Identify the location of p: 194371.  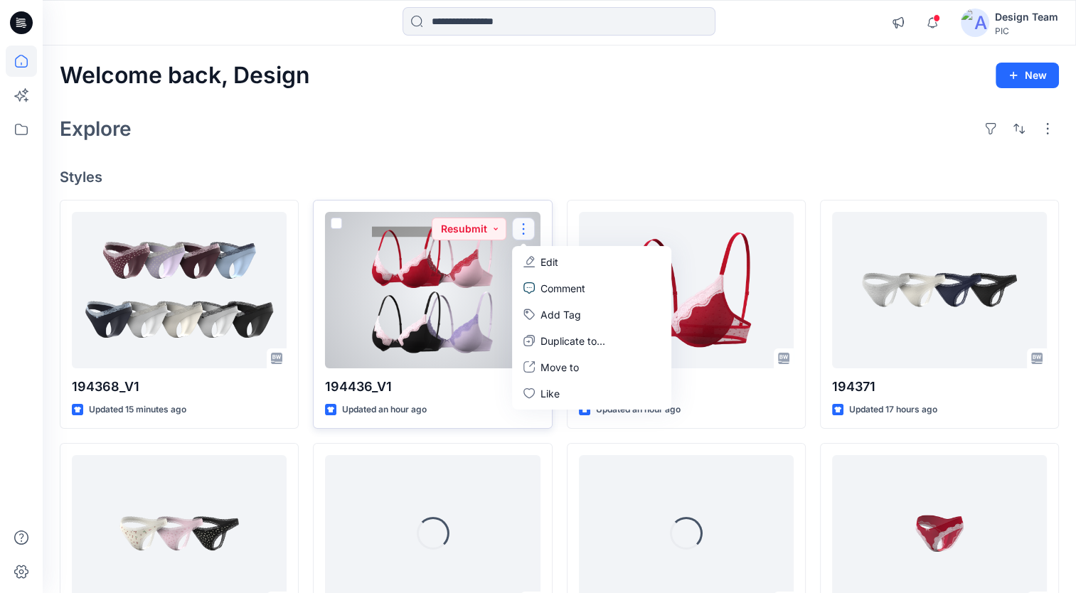
(939, 387).